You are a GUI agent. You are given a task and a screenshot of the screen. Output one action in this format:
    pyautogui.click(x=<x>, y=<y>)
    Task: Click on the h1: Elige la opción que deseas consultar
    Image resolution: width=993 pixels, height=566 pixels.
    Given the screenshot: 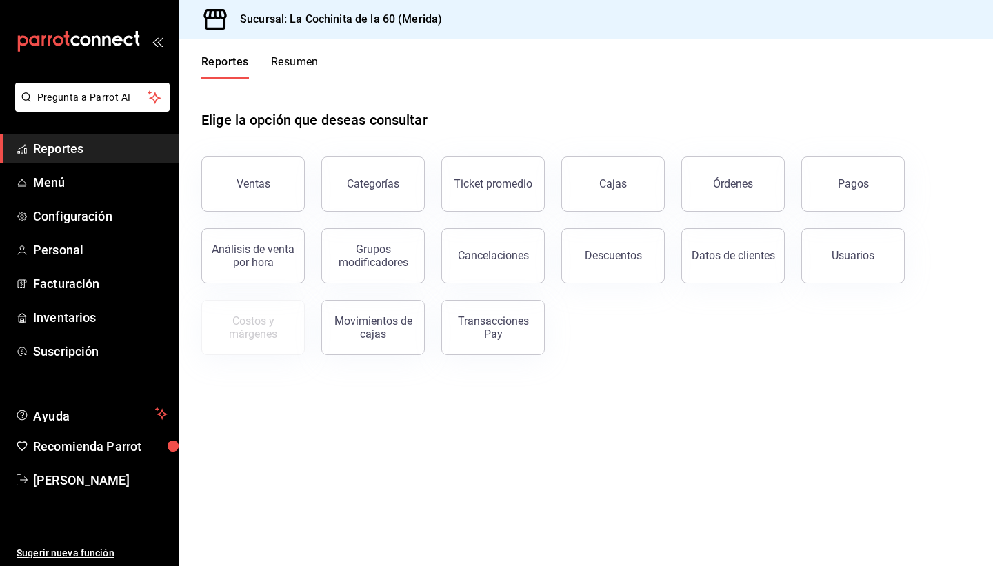 What is the action you would take?
    pyautogui.click(x=314, y=120)
    